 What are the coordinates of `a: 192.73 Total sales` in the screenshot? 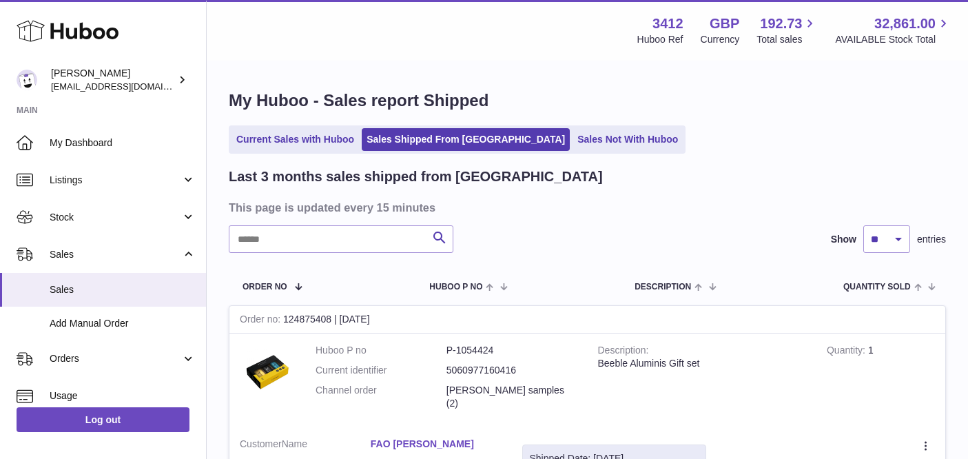 It's located at (787, 30).